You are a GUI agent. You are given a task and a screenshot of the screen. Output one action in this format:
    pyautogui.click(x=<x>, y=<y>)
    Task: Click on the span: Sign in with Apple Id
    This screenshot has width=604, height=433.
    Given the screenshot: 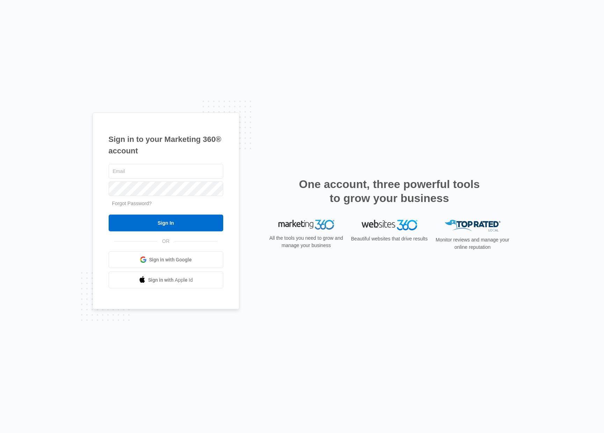 What is the action you would take?
    pyautogui.click(x=170, y=280)
    